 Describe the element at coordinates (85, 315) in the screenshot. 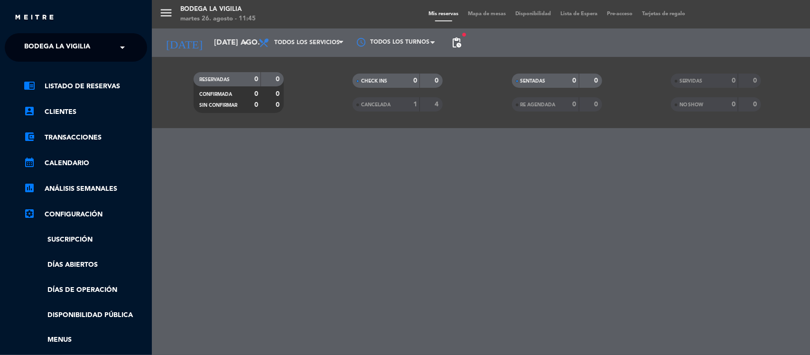

I see `a: Disponibilidad pública` at that location.